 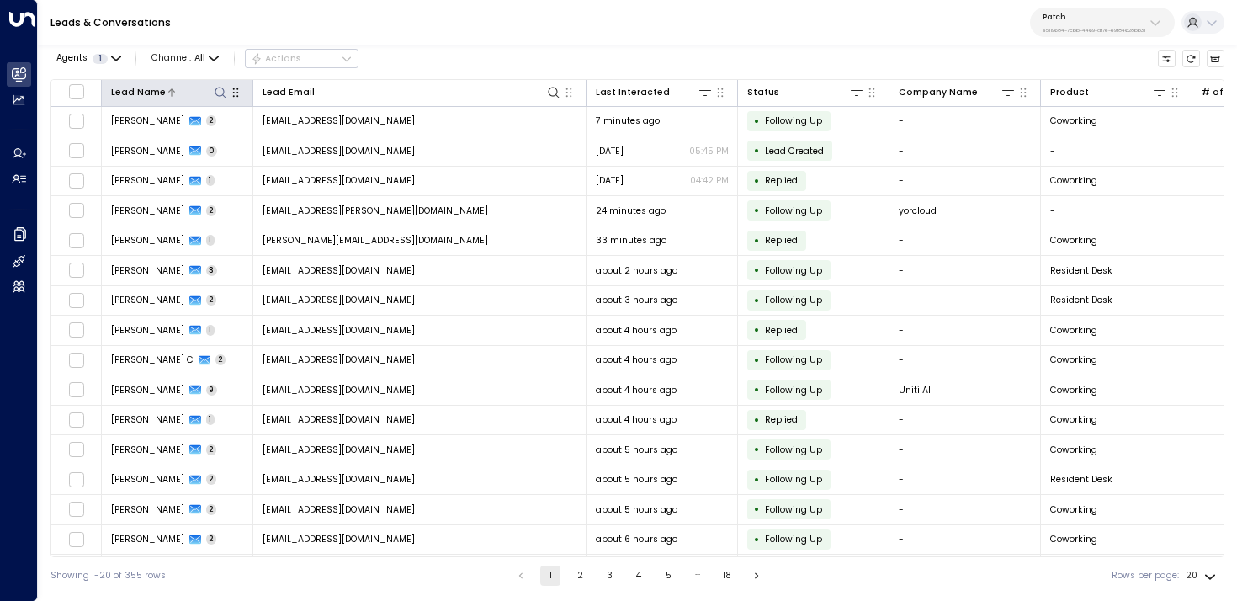 I want to click on nav: pagination navigation, so click(x=639, y=576).